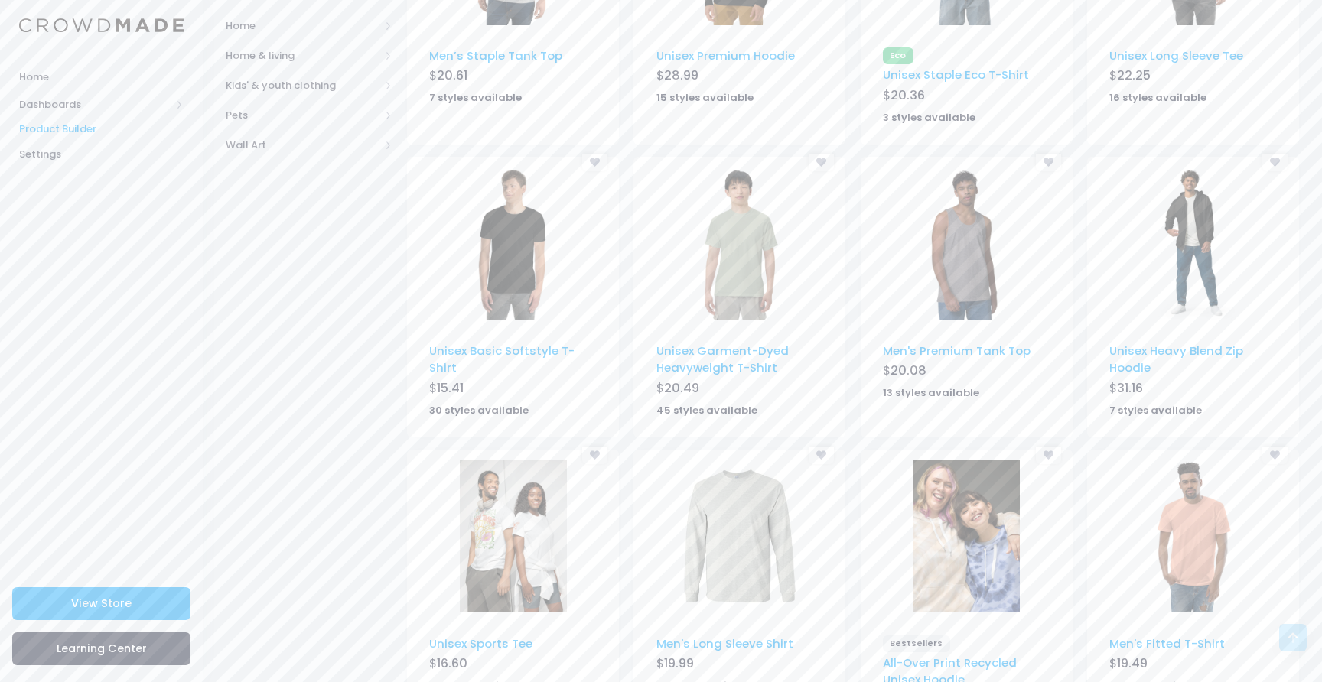 The height and width of the screenshot is (682, 1322). What do you see at coordinates (502, 359) in the screenshot?
I see `a: Unisex Basic Softstyle T-Shirt` at bounding box center [502, 359].